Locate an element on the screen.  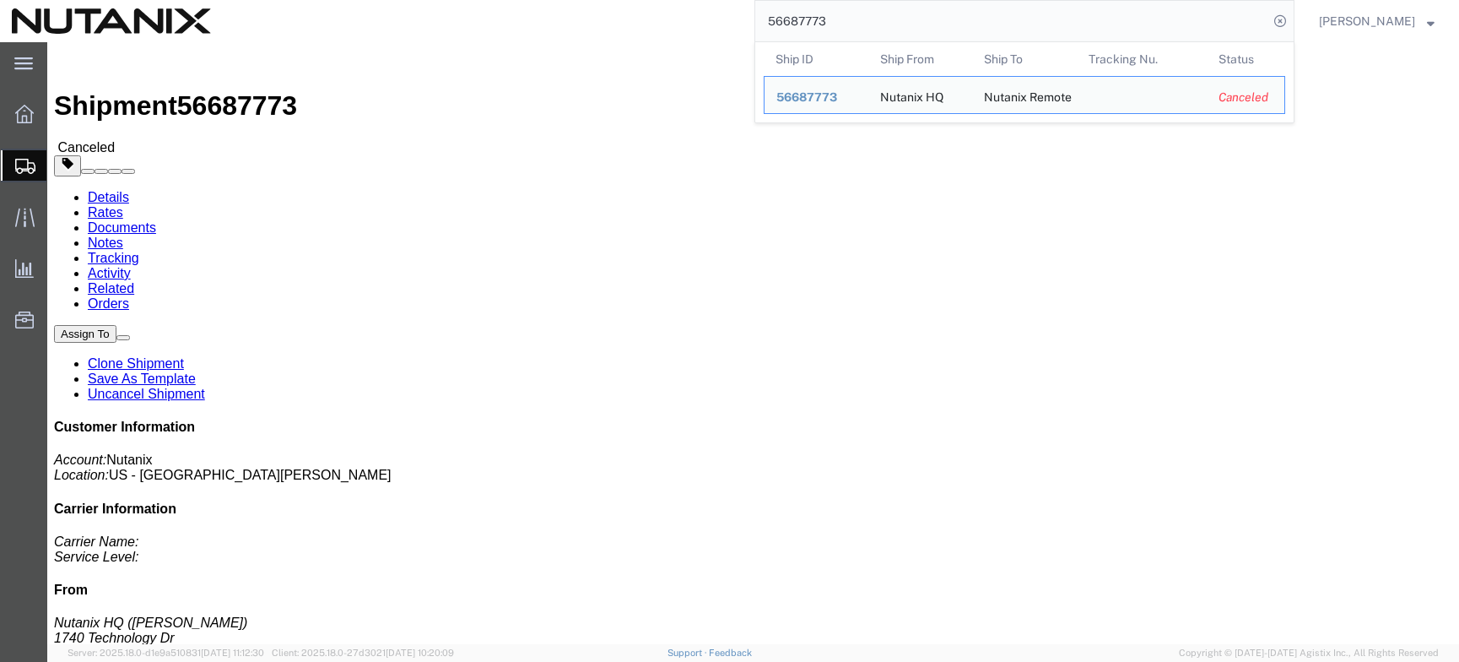
div: Canceled is located at coordinates (1245, 97).